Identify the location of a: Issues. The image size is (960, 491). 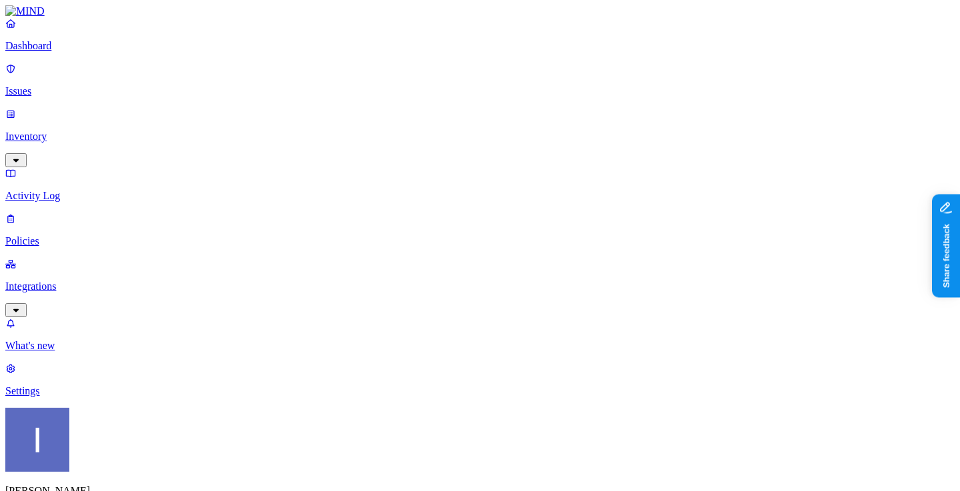
(480, 80).